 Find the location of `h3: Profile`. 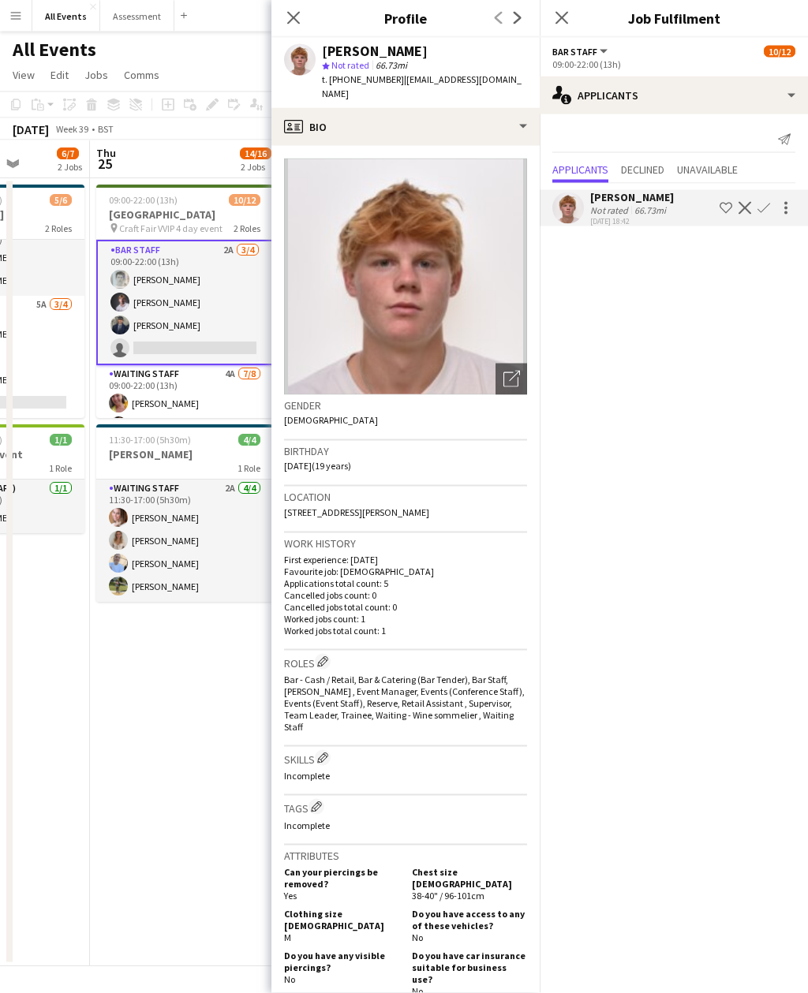

h3: Profile is located at coordinates (405, 18).